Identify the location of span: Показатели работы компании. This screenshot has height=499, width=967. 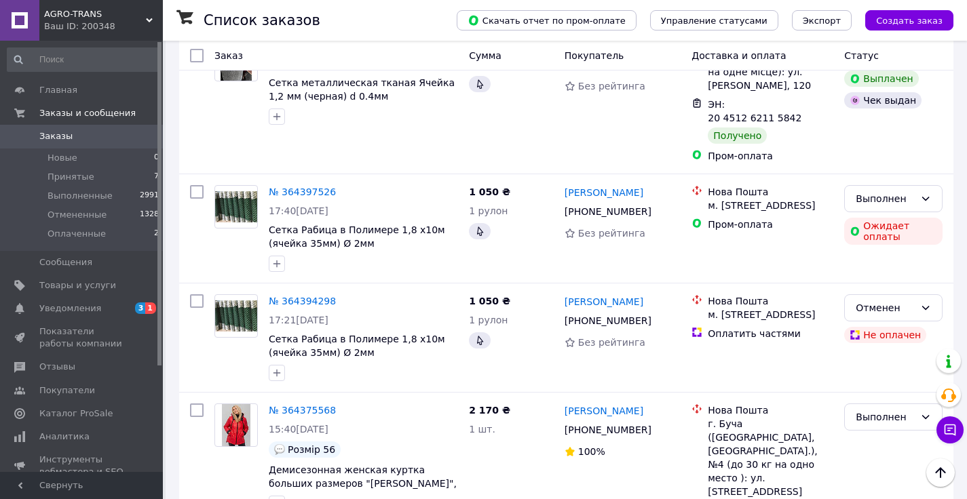
(82, 338).